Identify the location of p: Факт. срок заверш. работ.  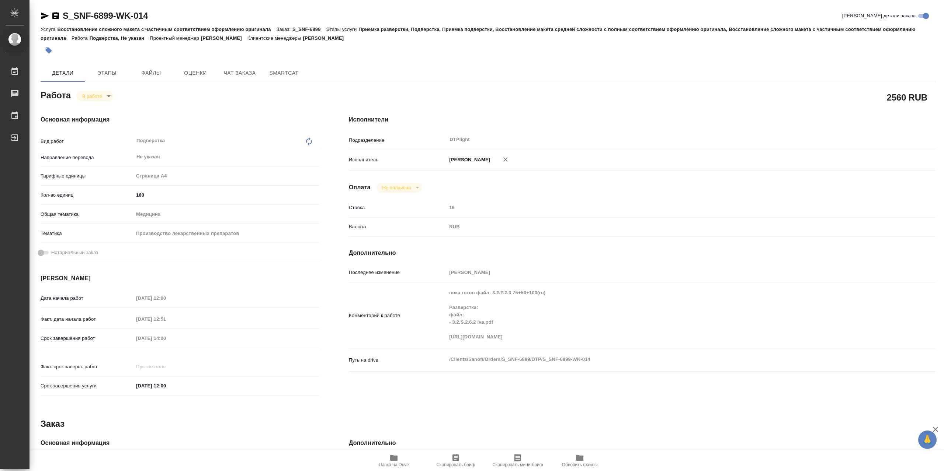
(87, 367).